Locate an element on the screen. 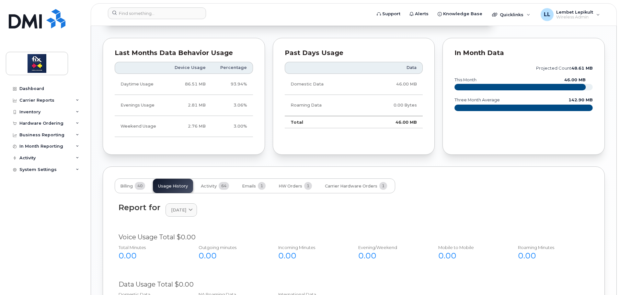 The height and width of the screenshot is (295, 620). span: Lembet Lepikult is located at coordinates (575, 12).